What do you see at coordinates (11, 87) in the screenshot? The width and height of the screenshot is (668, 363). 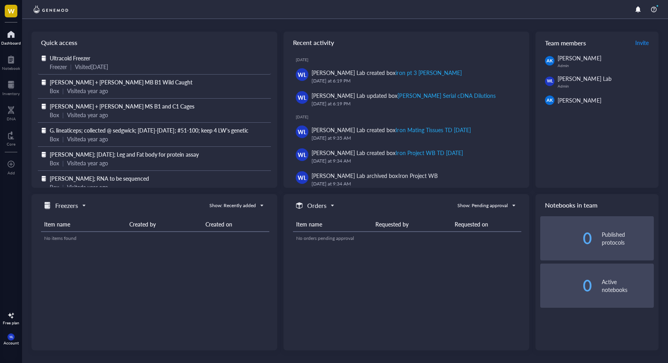 I see `a: Inventory` at bounding box center [11, 87].